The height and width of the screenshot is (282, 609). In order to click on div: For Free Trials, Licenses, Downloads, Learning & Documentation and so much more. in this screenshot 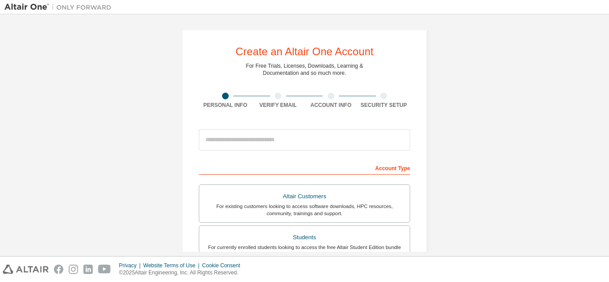, I will do `click(304, 70)`.